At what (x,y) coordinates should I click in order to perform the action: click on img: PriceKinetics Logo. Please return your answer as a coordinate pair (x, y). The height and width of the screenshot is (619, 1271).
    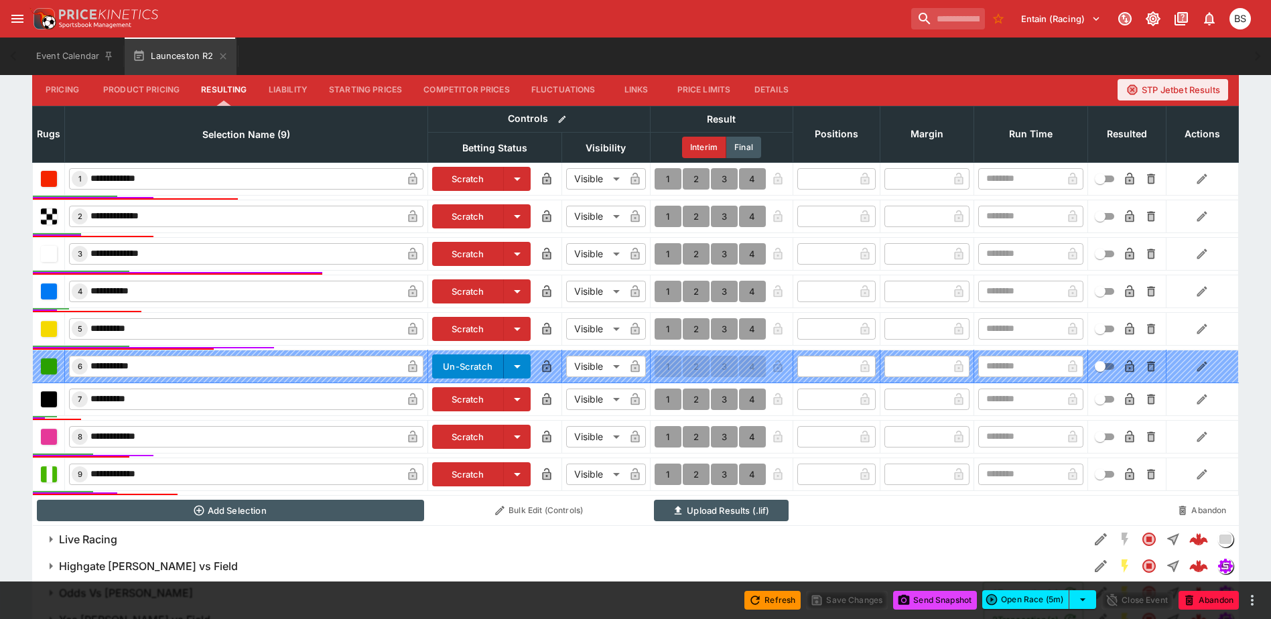
    Looking at the image, I should click on (43, 19).